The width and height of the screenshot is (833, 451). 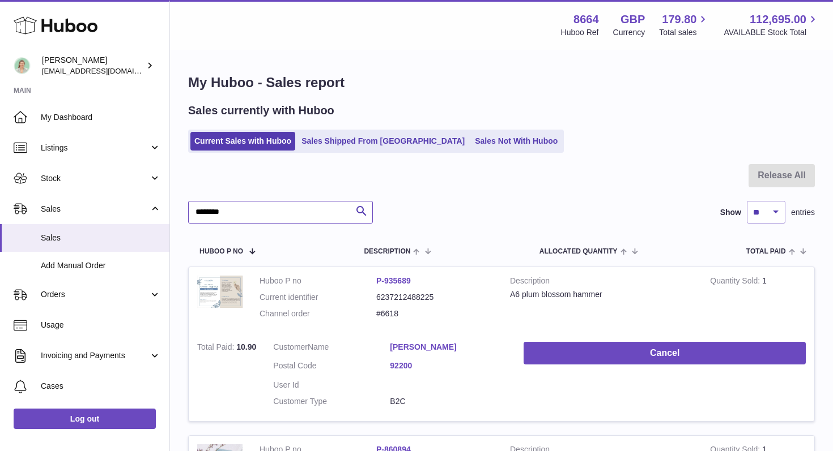 I want to click on strong: 8664, so click(x=586, y=19).